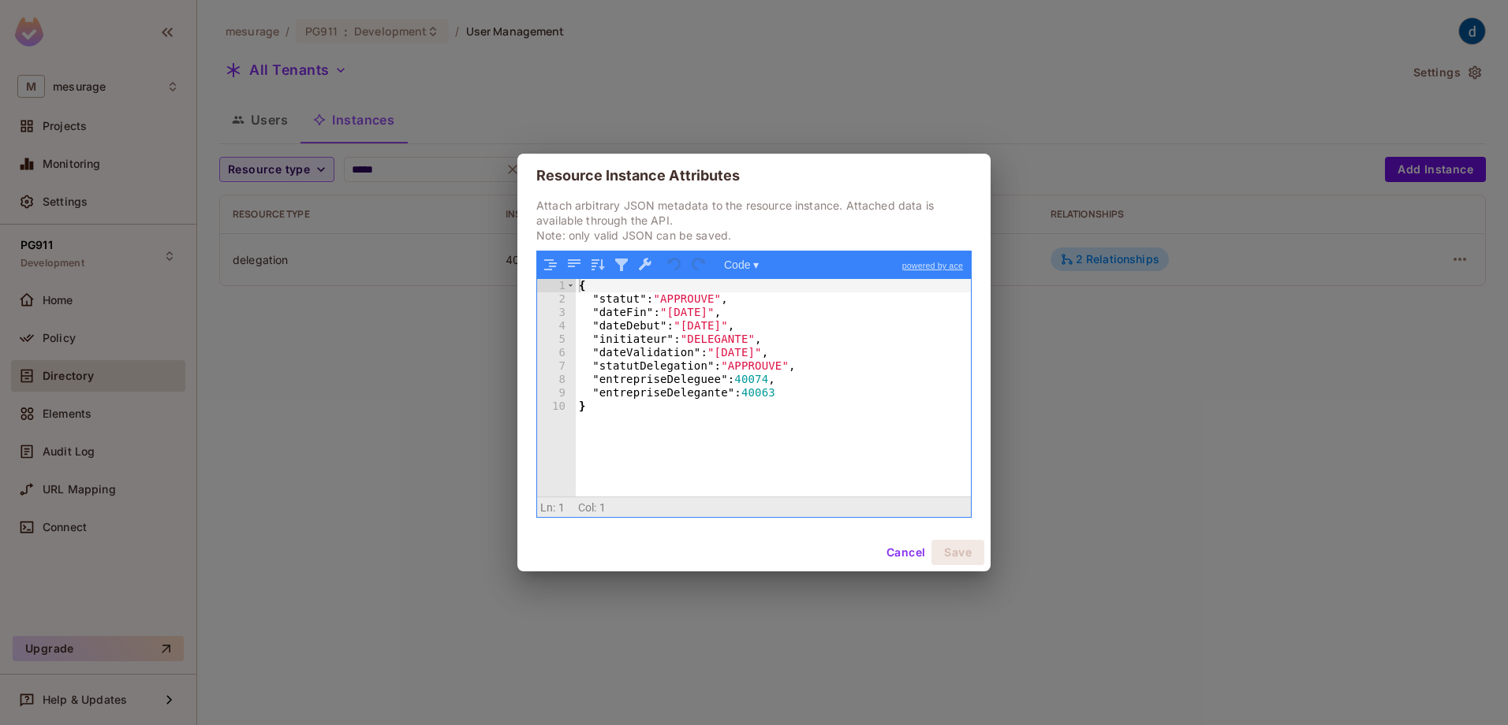  I want to click on button: Sort contents, so click(598, 265).